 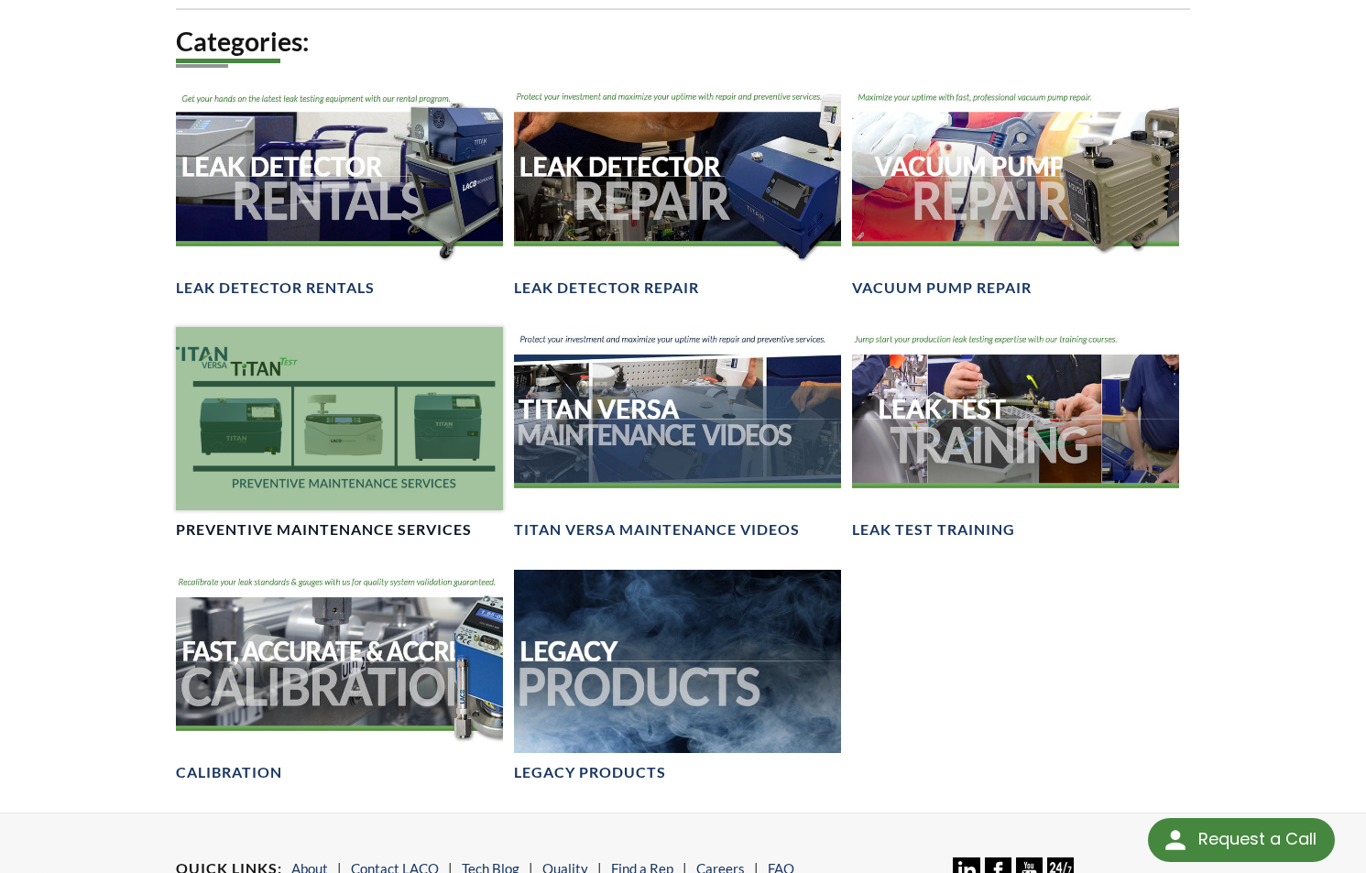 What do you see at coordinates (677, 433) in the screenshot?
I see `a: TITAN VERSA Maintenance Videos BannerTITAN VERSA Maintenance Videos` at bounding box center [677, 433].